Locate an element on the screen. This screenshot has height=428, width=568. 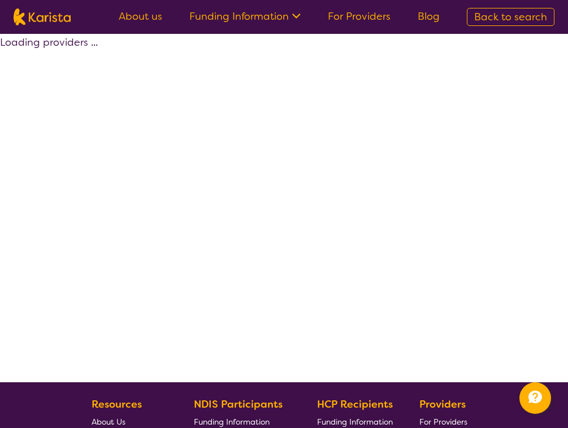
span: About Us is located at coordinates (108, 422).